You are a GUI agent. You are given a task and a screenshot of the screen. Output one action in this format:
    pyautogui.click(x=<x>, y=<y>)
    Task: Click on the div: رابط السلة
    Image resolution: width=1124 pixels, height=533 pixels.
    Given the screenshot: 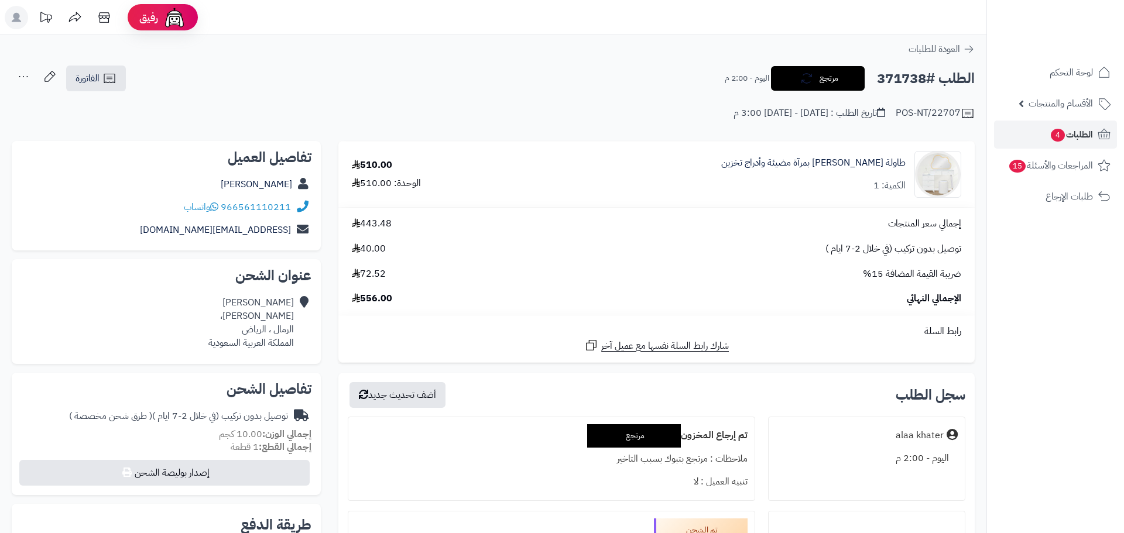 What is the action you would take?
    pyautogui.click(x=656, y=331)
    